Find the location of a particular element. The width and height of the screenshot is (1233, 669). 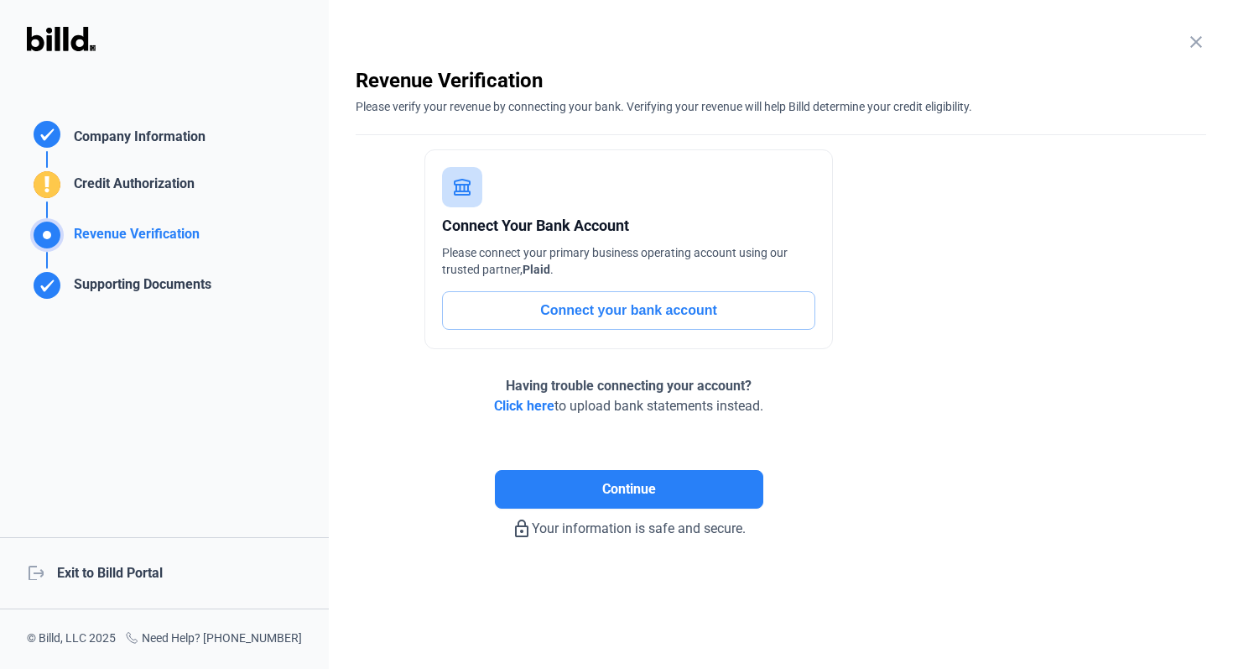

div: Credit Authorization is located at coordinates (131, 187).